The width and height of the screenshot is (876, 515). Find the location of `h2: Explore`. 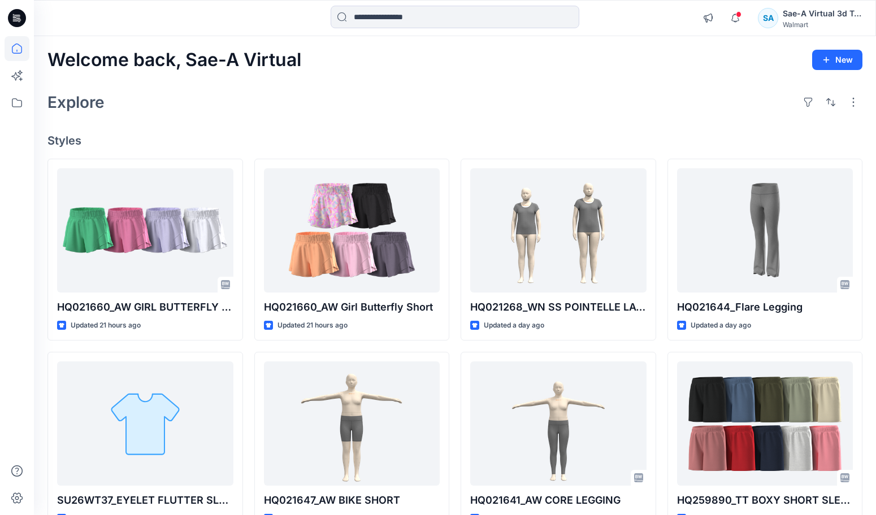

h2: Explore is located at coordinates (76, 102).